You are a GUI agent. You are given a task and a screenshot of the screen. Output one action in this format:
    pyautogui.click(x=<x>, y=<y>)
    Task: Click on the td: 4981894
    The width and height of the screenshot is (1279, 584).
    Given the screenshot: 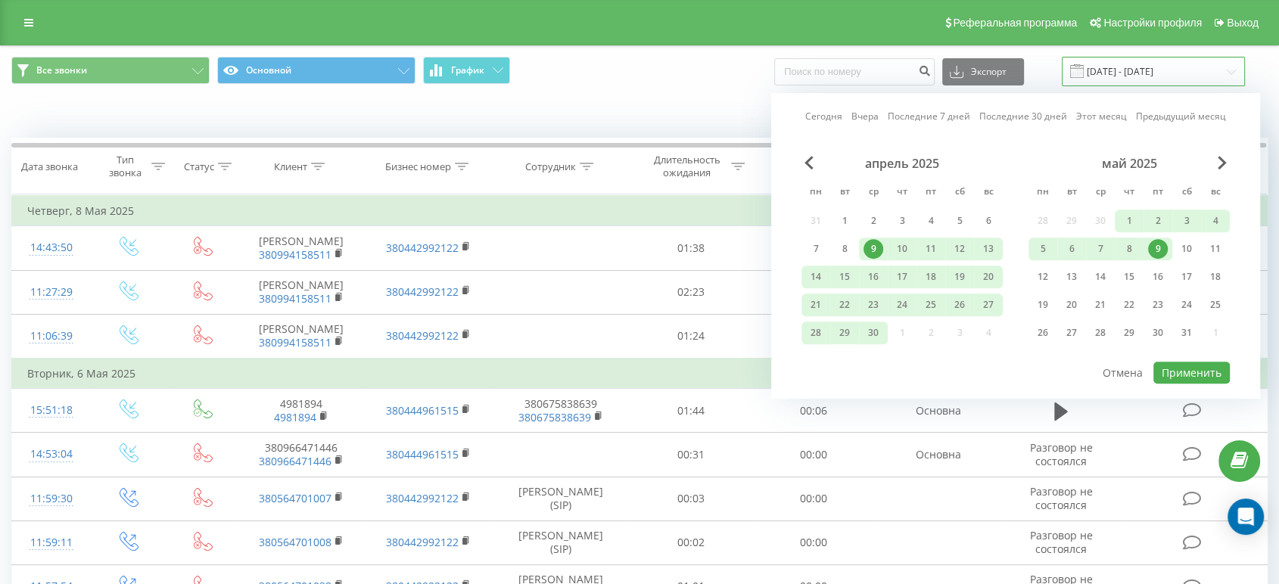 What is the action you would take?
    pyautogui.click(x=301, y=411)
    